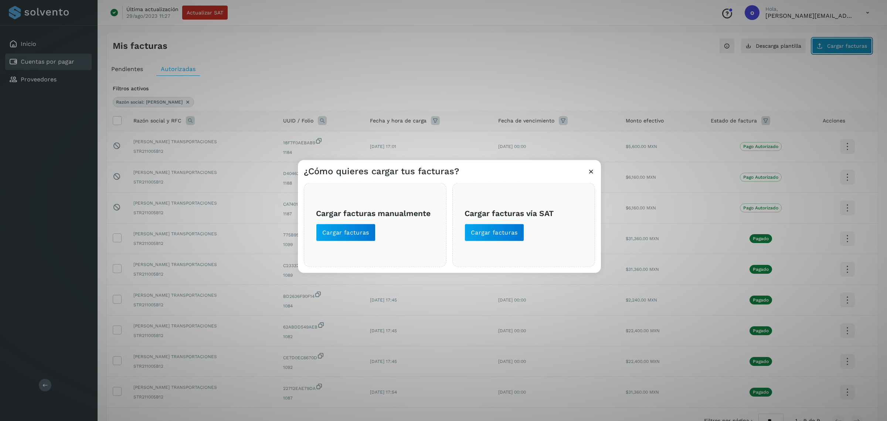  What do you see at coordinates (524, 213) in the screenshot?
I see `h3: Cargar facturas vía SAT` at bounding box center [524, 213].